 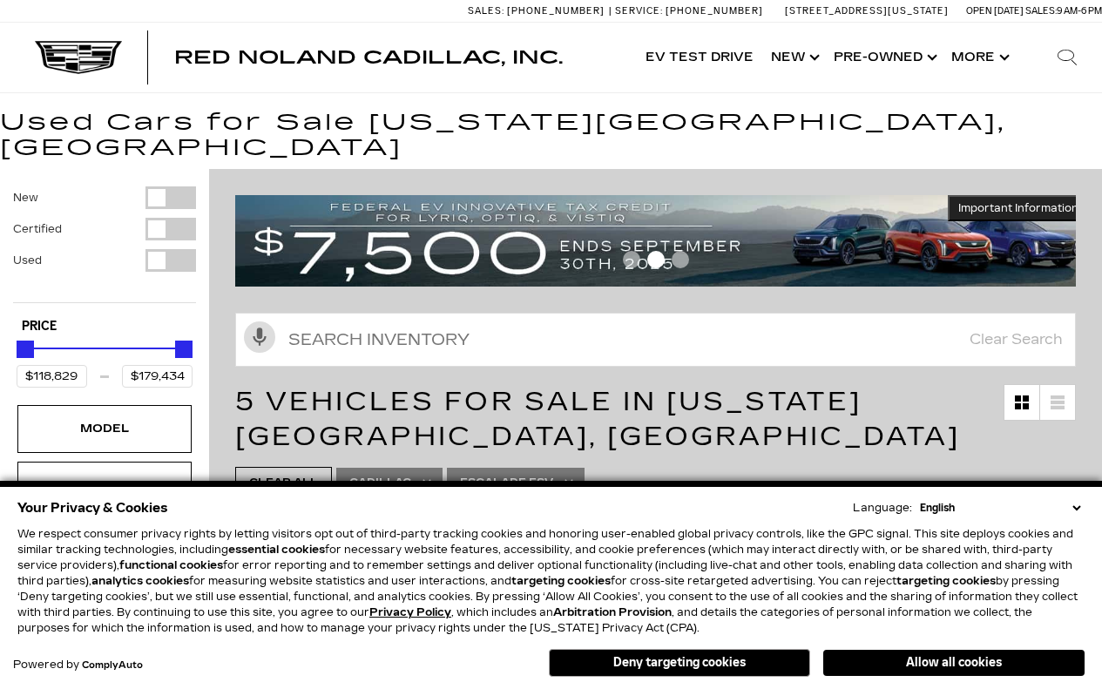 I want to click on div: ModelModel, so click(x=105, y=429).